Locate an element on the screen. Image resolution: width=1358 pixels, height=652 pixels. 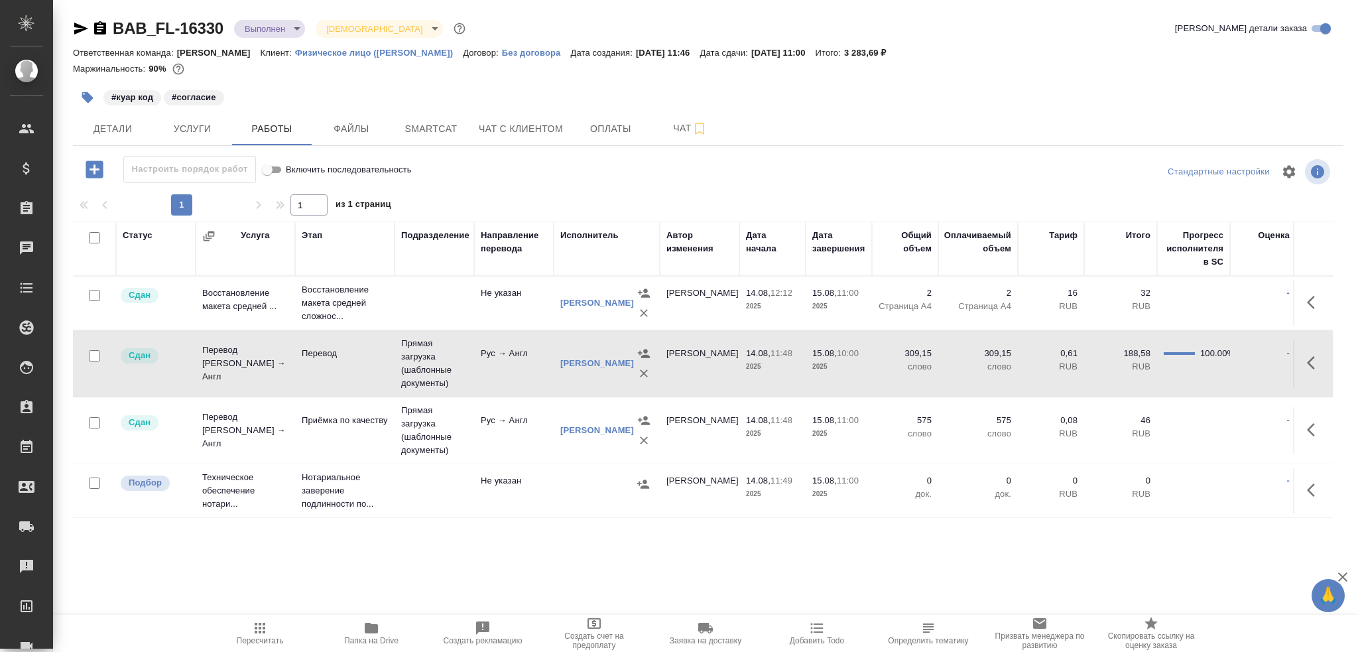
svg: Подписаться is located at coordinates (699, 129).